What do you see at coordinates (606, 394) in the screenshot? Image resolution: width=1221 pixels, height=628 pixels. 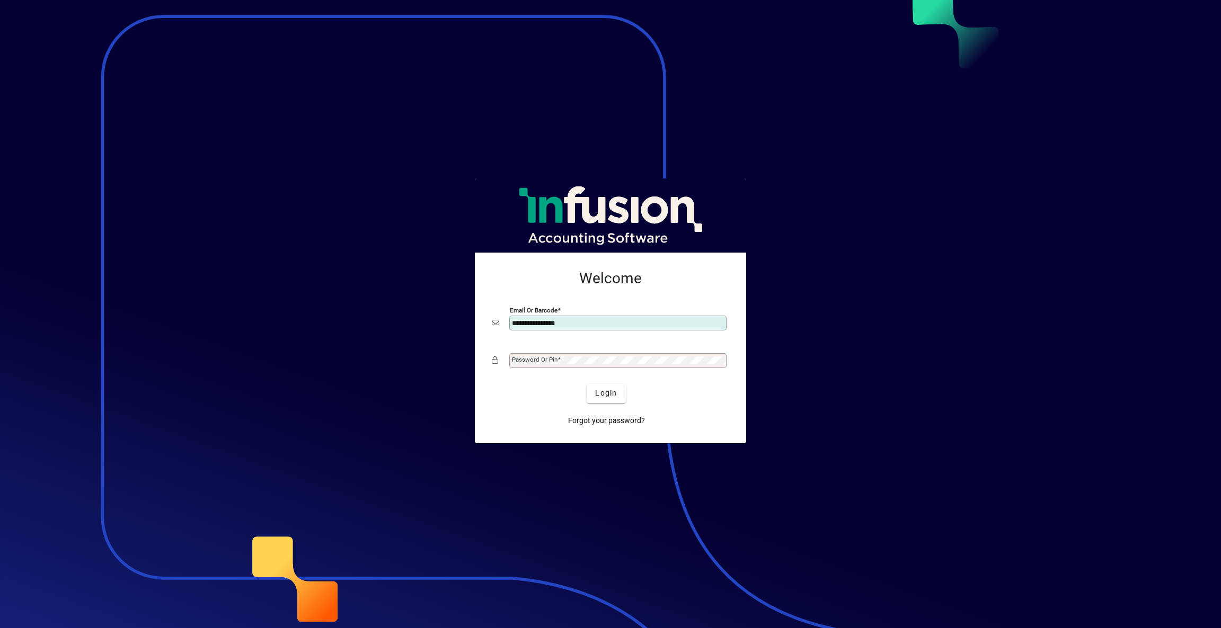 I see `button: Login` at bounding box center [606, 394].